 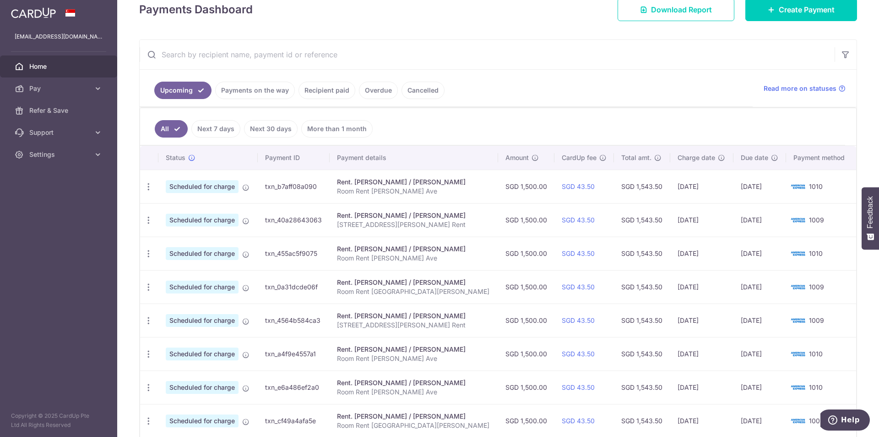 What do you see at coordinates (294, 320) in the screenshot?
I see `td: txn_4564b584ca3` at bounding box center [294, 320].